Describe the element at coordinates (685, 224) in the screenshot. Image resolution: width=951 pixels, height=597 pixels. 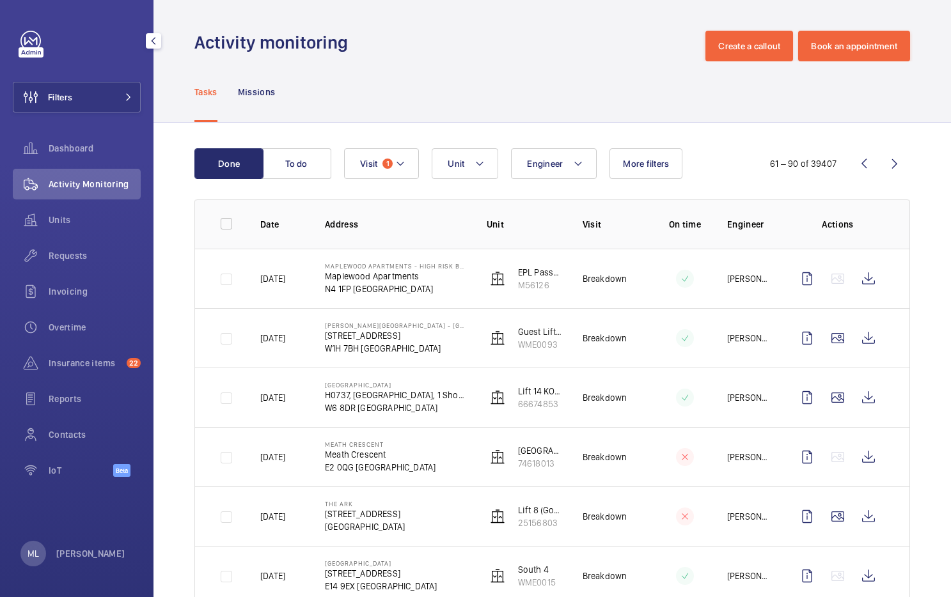
I see `p: On time` at that location.